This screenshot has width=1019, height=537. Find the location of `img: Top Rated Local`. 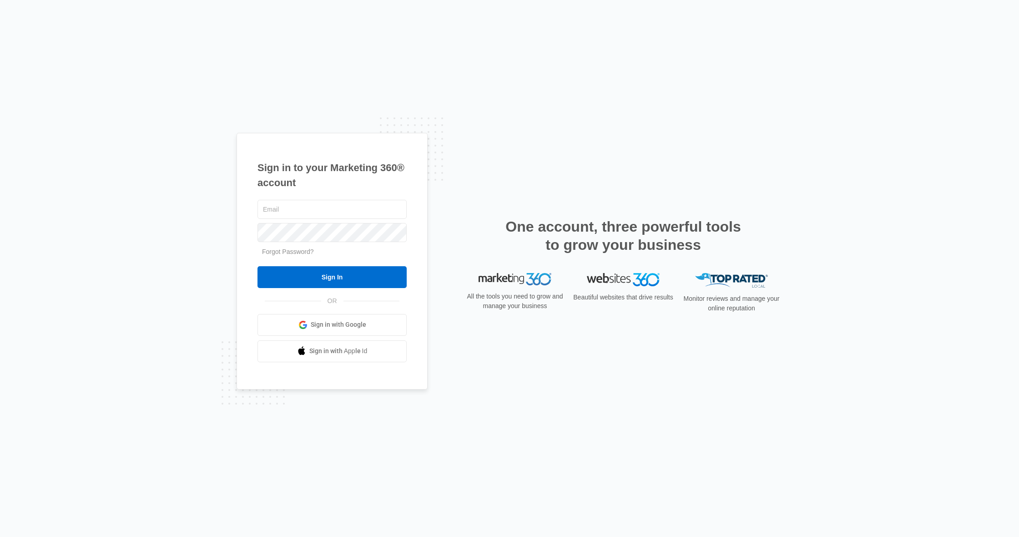

img: Top Rated Local is located at coordinates (731, 280).